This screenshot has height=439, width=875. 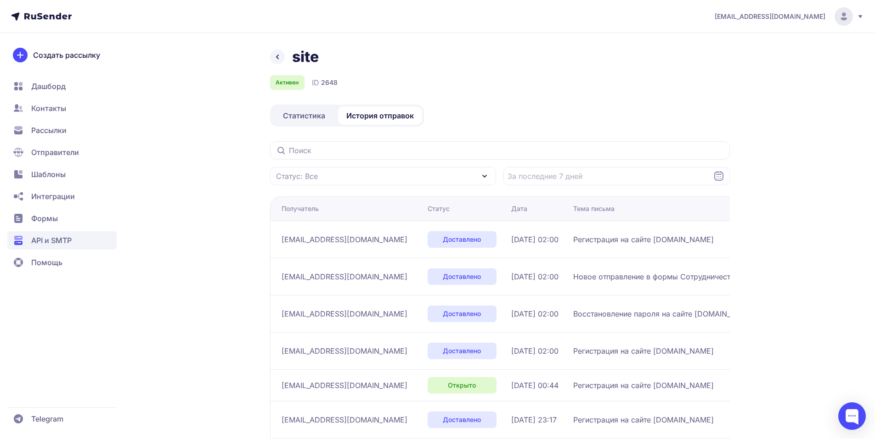 What do you see at coordinates (49, 130) in the screenshot?
I see `span: Рассылки` at bounding box center [49, 130].